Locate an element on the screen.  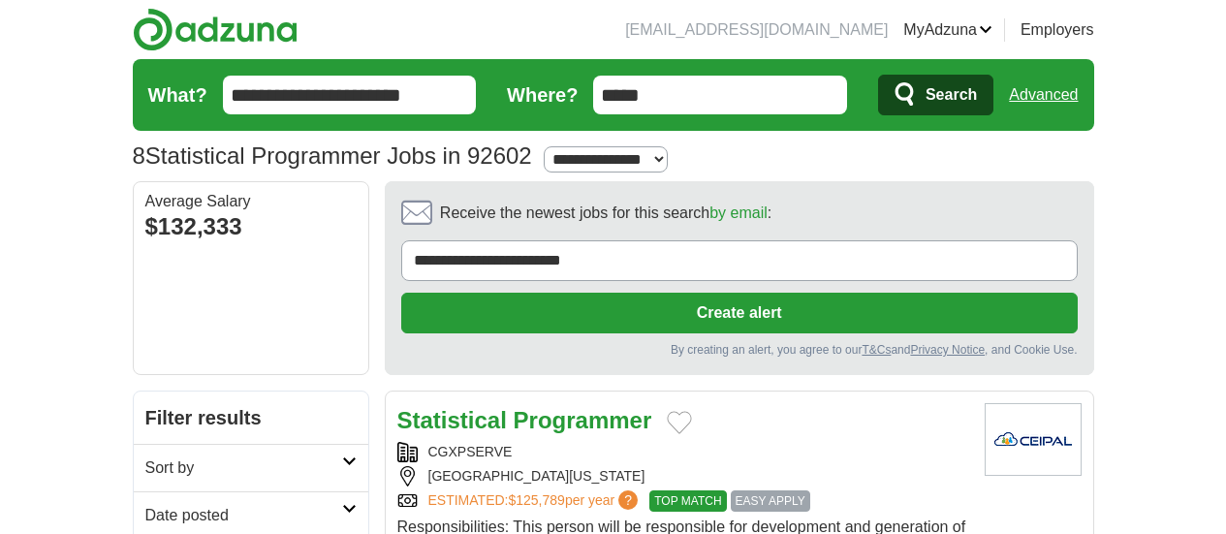
span: 8 is located at coordinates (139, 156).